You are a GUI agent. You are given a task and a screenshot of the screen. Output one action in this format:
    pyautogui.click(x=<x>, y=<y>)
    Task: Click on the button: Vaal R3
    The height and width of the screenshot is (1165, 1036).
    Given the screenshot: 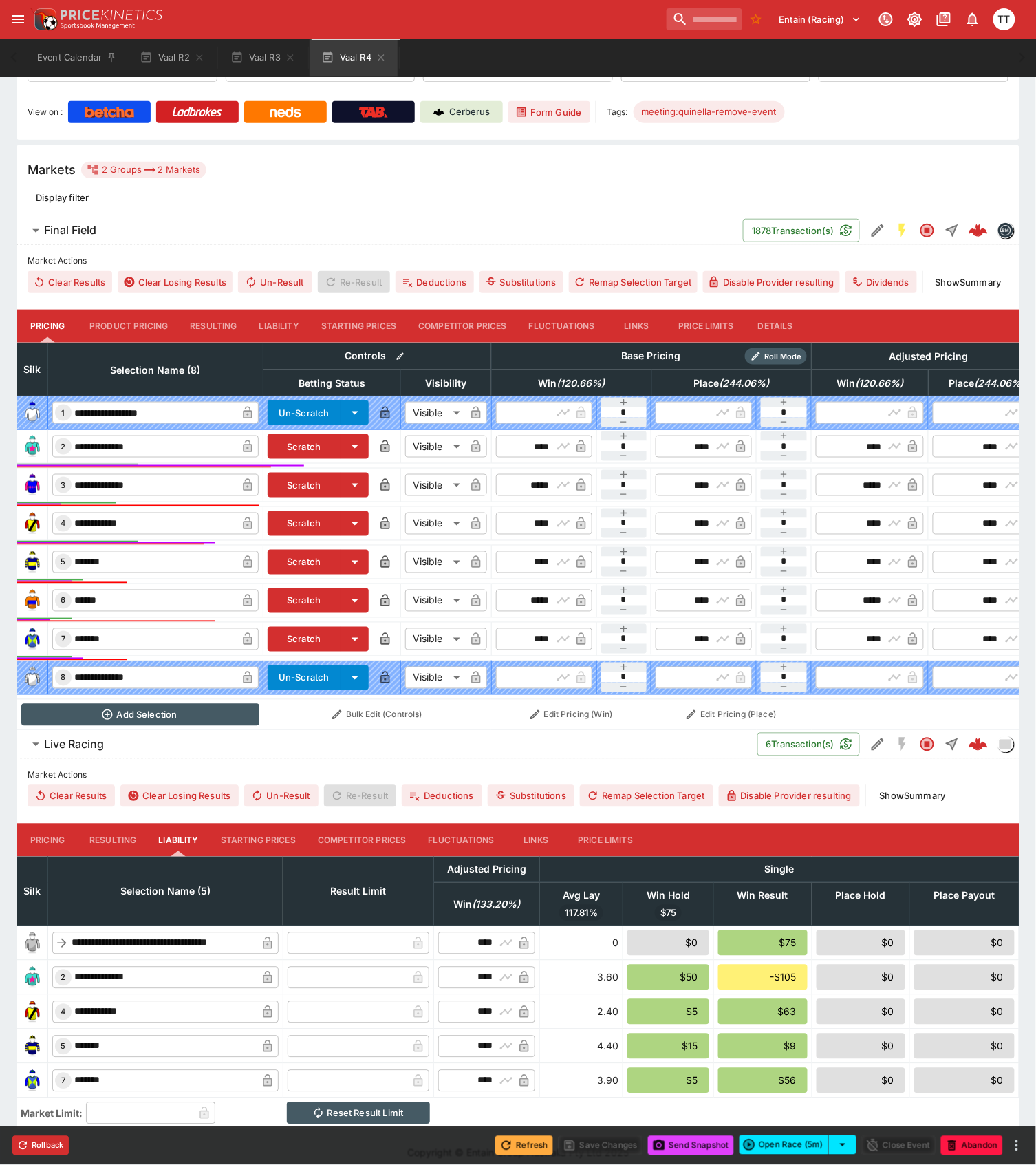 What is the action you would take?
    pyautogui.click(x=263, y=58)
    